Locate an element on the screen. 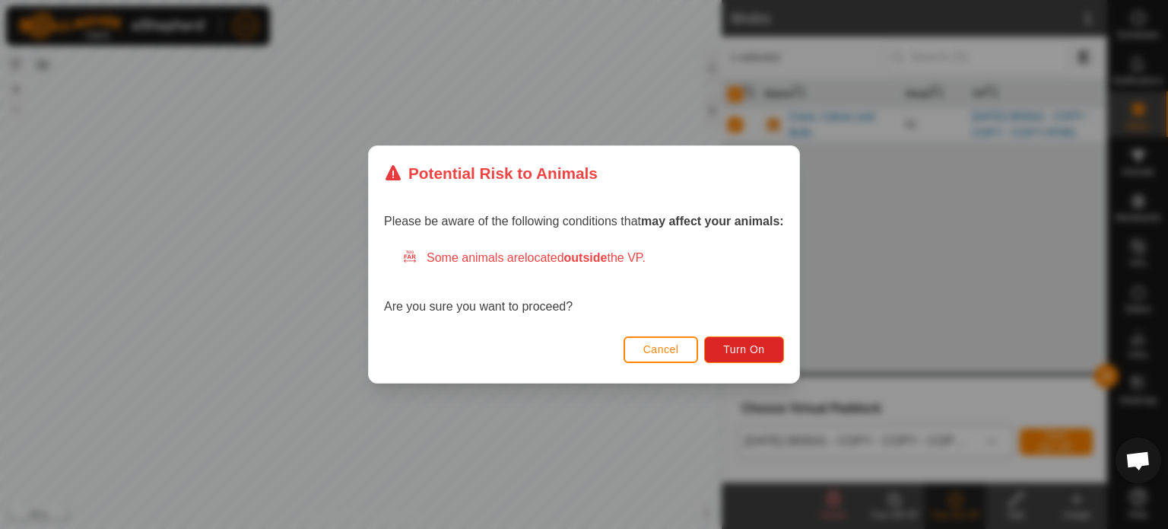  strong: outside is located at coordinates (586, 257).